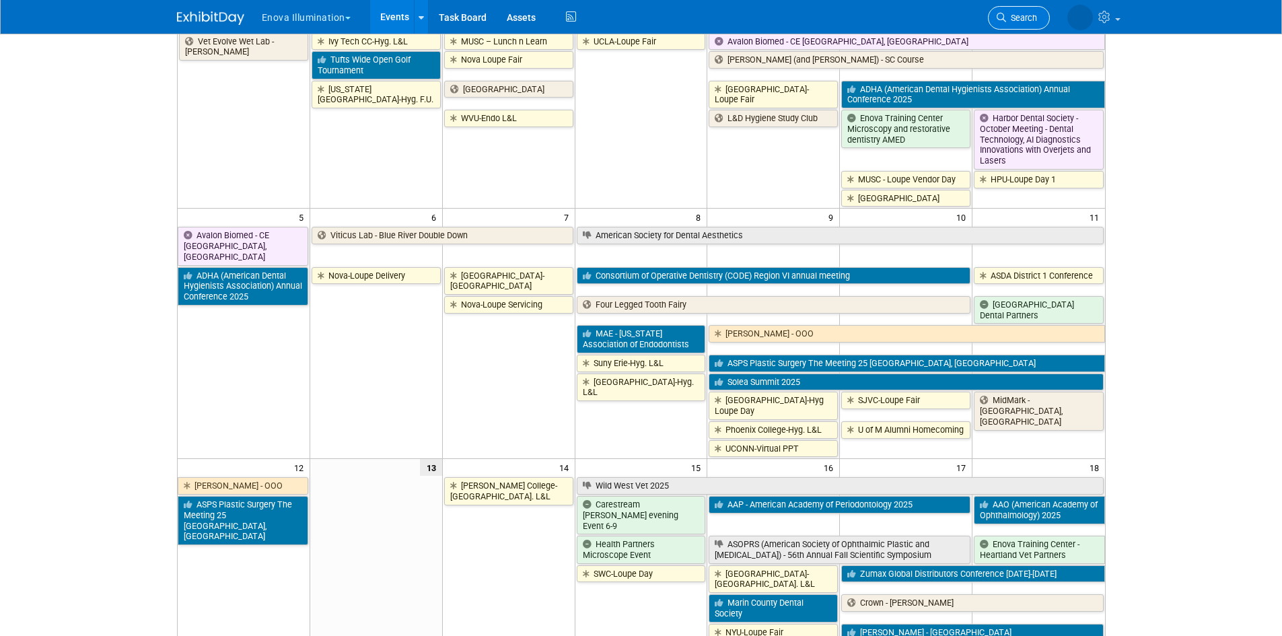 This screenshot has width=1282, height=636. Describe the element at coordinates (1096, 217) in the screenshot. I see `span: 11` at that location.